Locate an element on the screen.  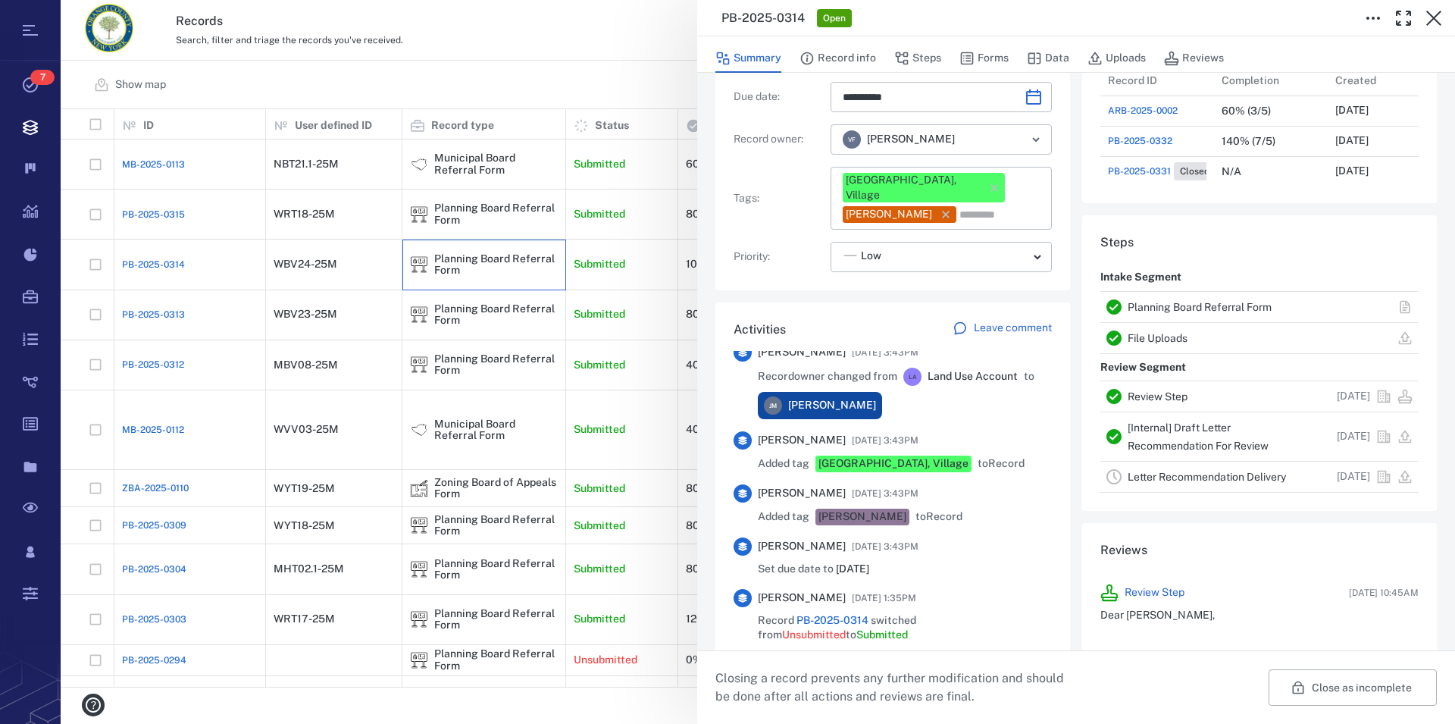
span: PB-2025-0331 is located at coordinates (1139, 171).